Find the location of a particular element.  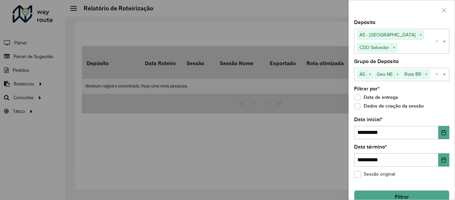

font: Grupo de Depósito is located at coordinates (377, 61).